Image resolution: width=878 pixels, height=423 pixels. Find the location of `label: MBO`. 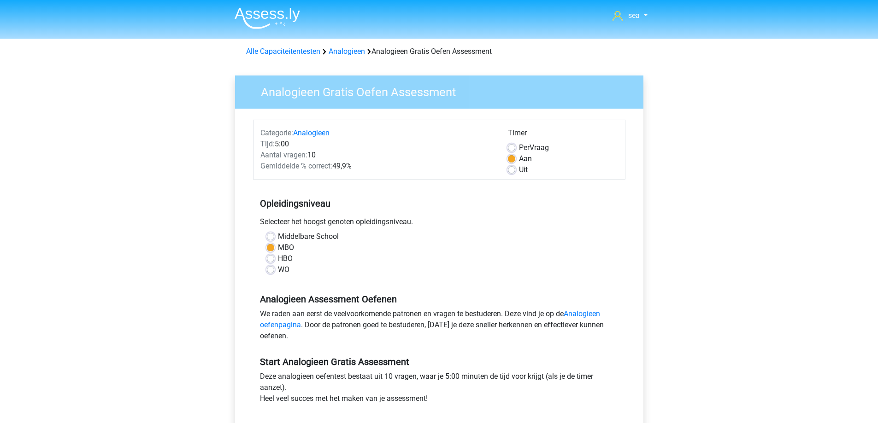

label: MBO is located at coordinates (286, 248).